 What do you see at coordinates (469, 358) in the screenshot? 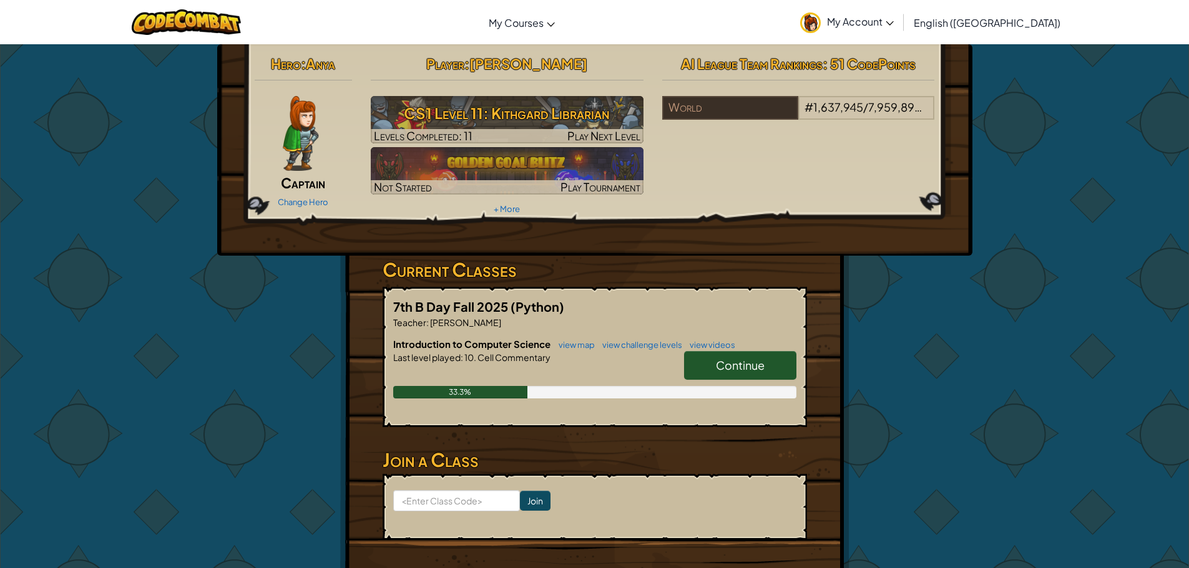
I see `span: 10.` at bounding box center [469, 358].